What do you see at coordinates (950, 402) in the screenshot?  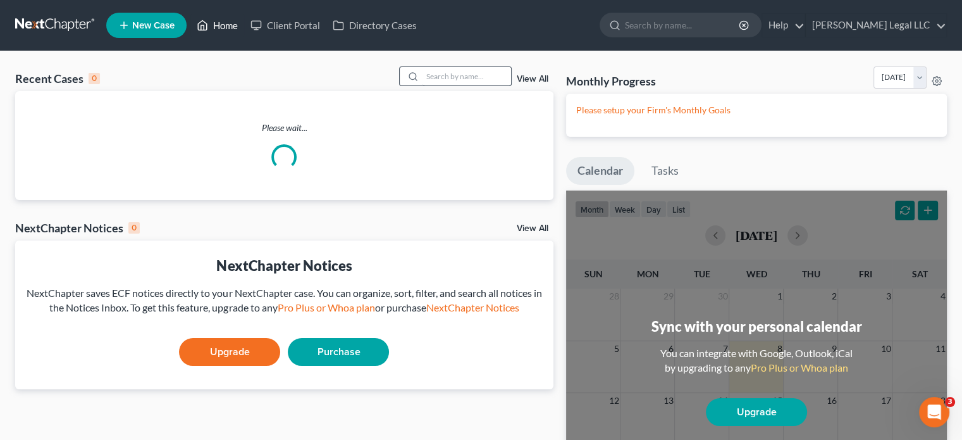 I see `span: 3` at bounding box center [950, 402].